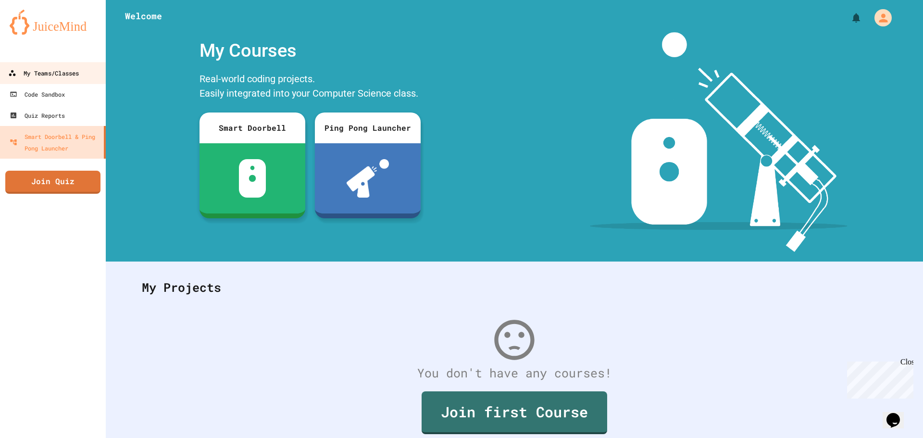 This screenshot has height=438, width=923. Describe the element at coordinates (514, 412) in the screenshot. I see `a: Join first Course` at that location.